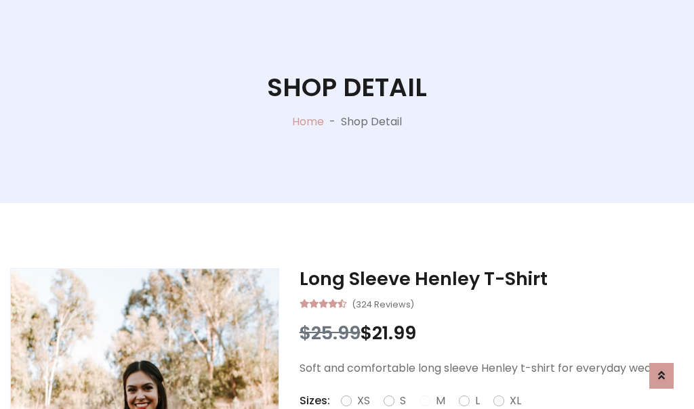 The height and width of the screenshot is (409, 694). Describe the element at coordinates (314, 401) in the screenshot. I see `p: Sizes:` at that location.